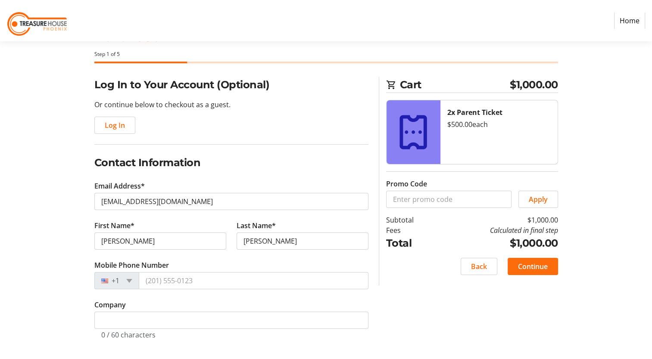 The image size is (652, 359). I want to click on h2: Log In to Your Account (Optional), so click(231, 85).